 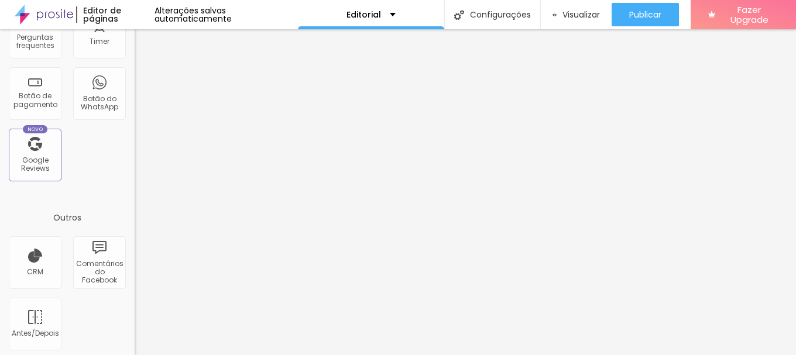 I want to click on button: Publicar, so click(x=645, y=15).